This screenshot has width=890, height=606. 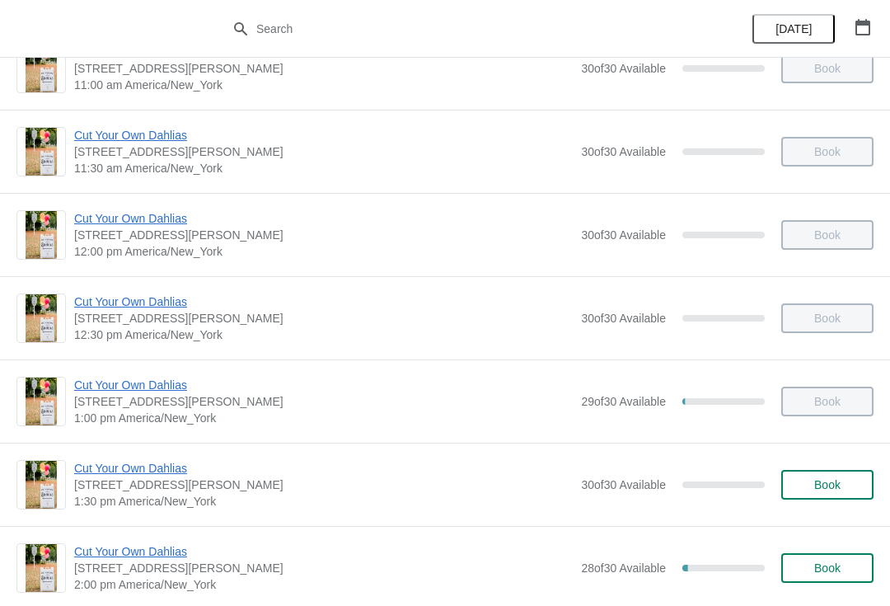 What do you see at coordinates (461, 29) in the screenshot?
I see `input: Search` at bounding box center [461, 29].